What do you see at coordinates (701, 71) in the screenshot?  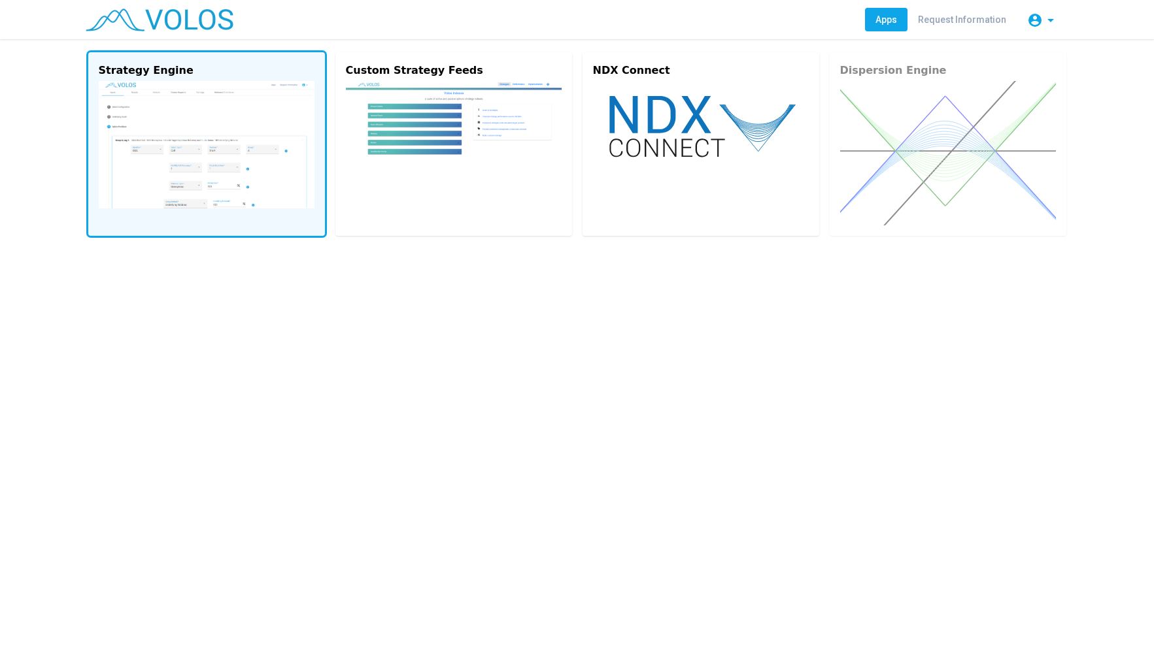 I see `div: NDX Connect` at bounding box center [701, 71].